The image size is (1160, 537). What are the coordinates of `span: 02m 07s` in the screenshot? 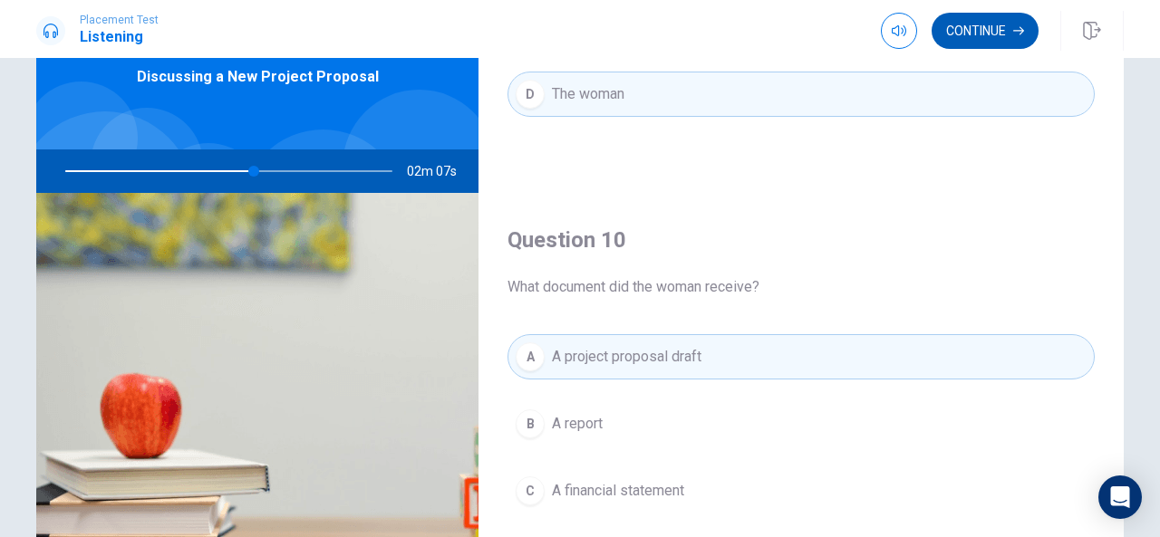 It's located at (438, 171).